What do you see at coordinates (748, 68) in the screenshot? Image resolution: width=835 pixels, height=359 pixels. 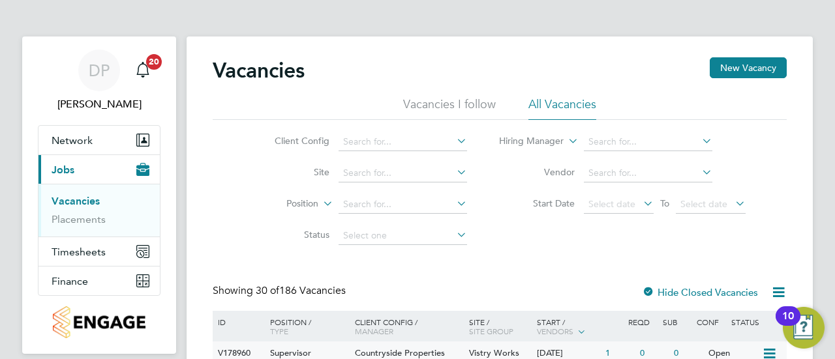 I see `button: New Vacancy` at bounding box center [748, 68].